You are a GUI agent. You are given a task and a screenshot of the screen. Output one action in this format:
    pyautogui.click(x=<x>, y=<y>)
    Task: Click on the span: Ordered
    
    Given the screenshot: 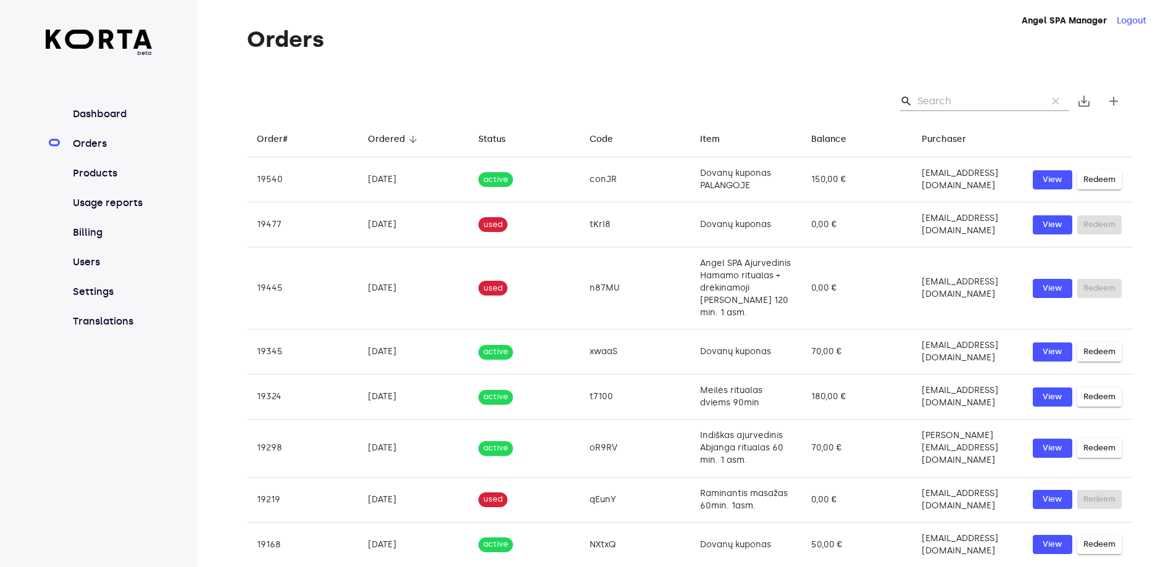 What is the action you would take?
    pyautogui.click(x=394, y=140)
    